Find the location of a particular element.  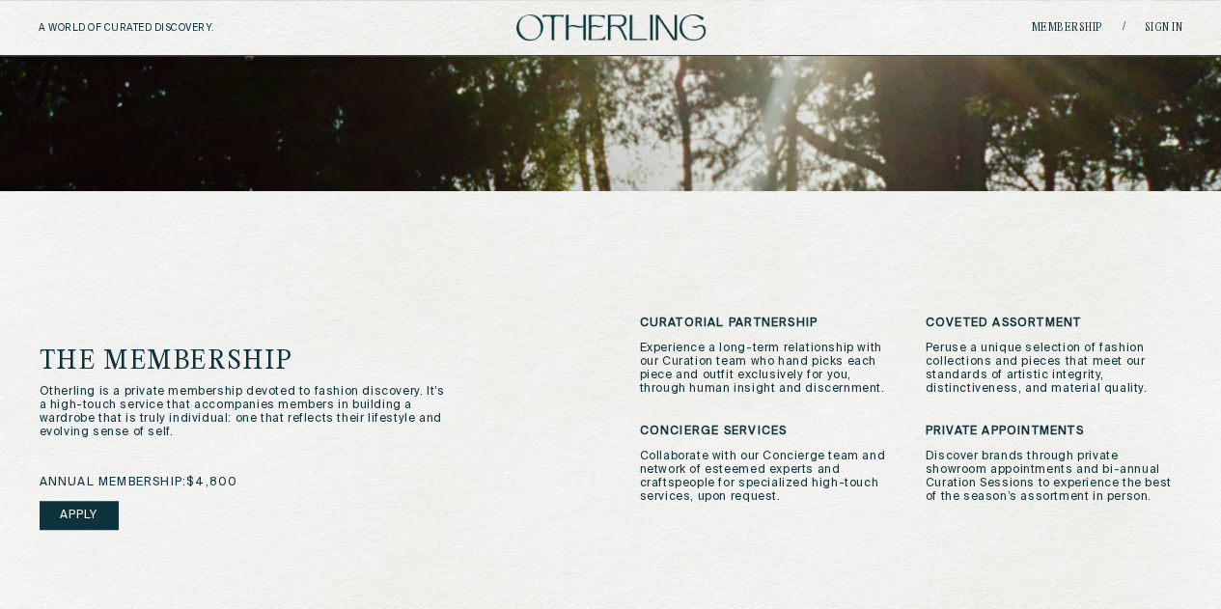

p: Discover brands through private showroom appointments and bi-annual Curation Sessions to experien... is located at coordinates (1054, 477).